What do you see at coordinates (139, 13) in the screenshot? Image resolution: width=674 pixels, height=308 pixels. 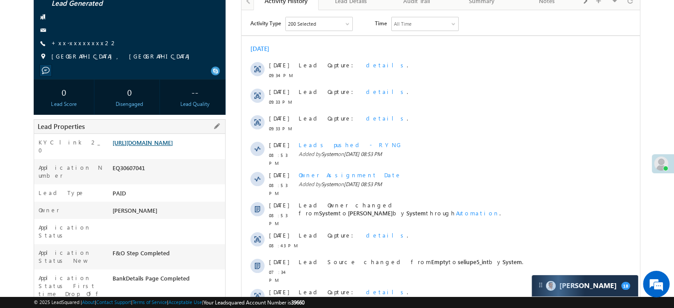 I see `span: Time` at bounding box center [139, 13].